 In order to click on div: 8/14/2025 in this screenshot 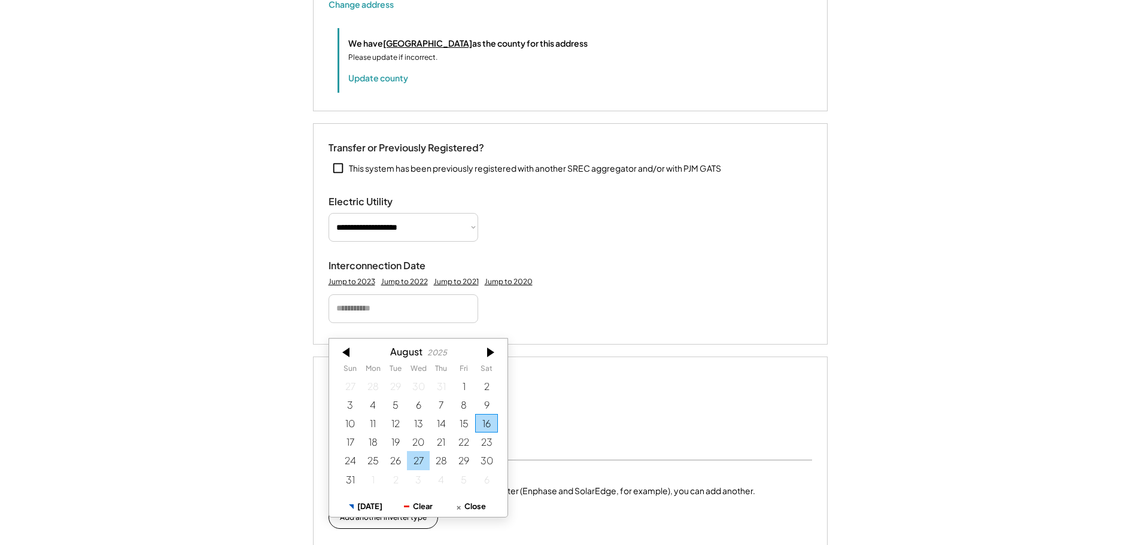, I will do `click(441, 423)`.